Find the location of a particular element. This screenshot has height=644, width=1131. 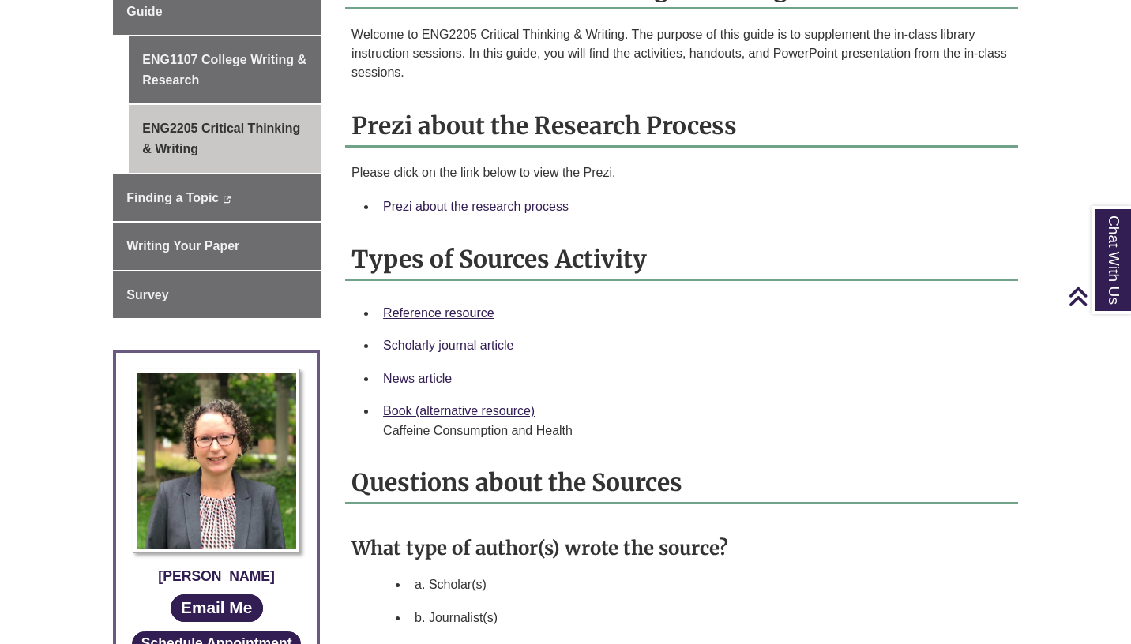

a: ENG2205 Critical Thinking & Writing is located at coordinates (225, 138).